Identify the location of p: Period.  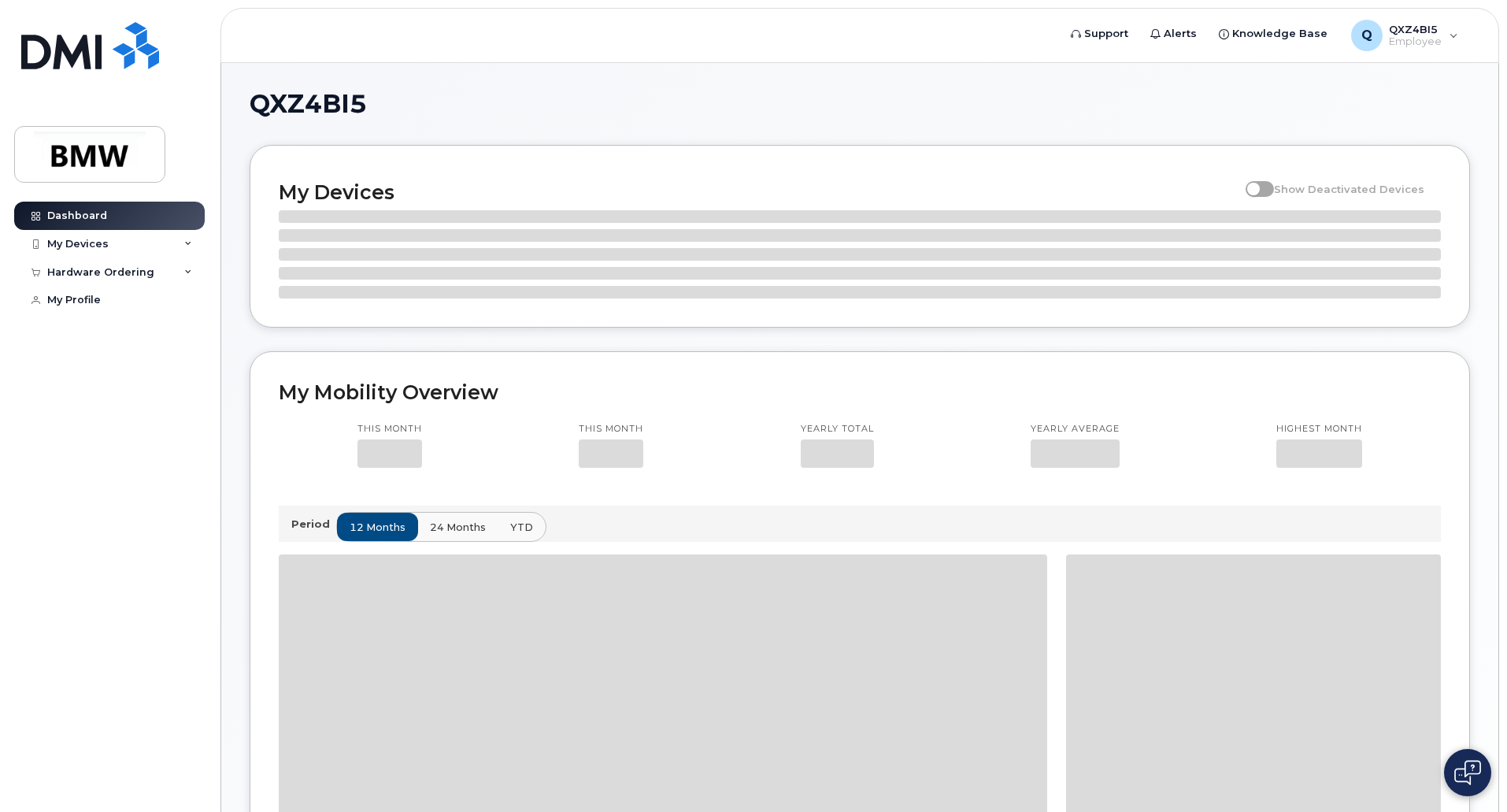
(314, 523).